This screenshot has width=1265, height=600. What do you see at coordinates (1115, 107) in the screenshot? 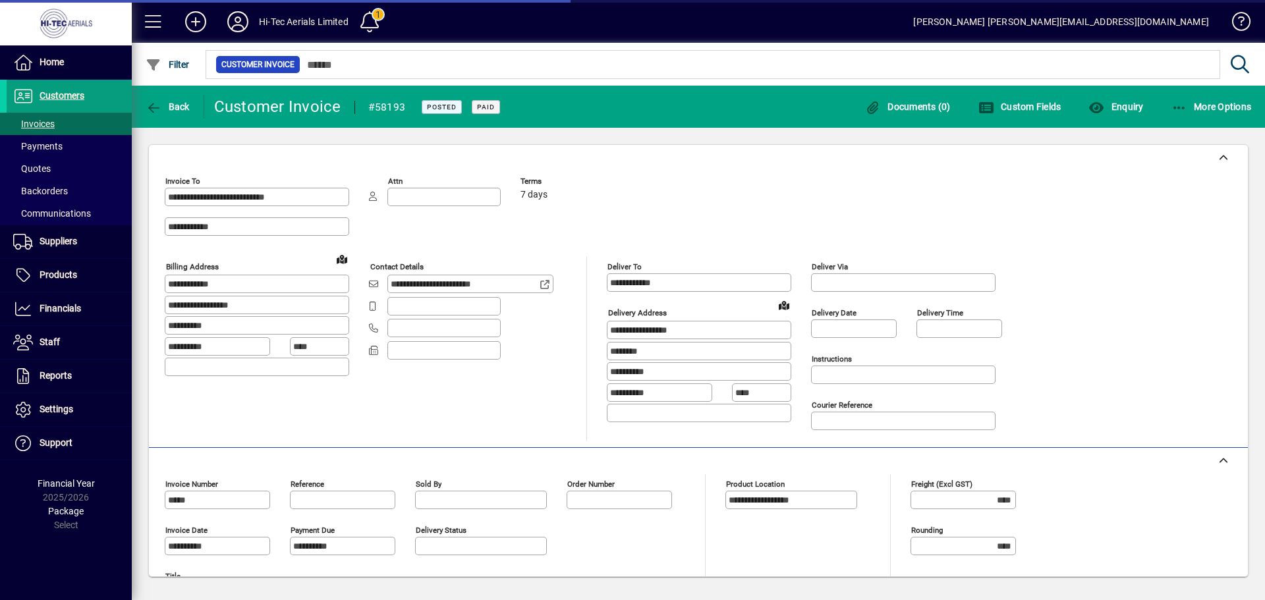
I see `button: Enquiry` at bounding box center [1115, 107].